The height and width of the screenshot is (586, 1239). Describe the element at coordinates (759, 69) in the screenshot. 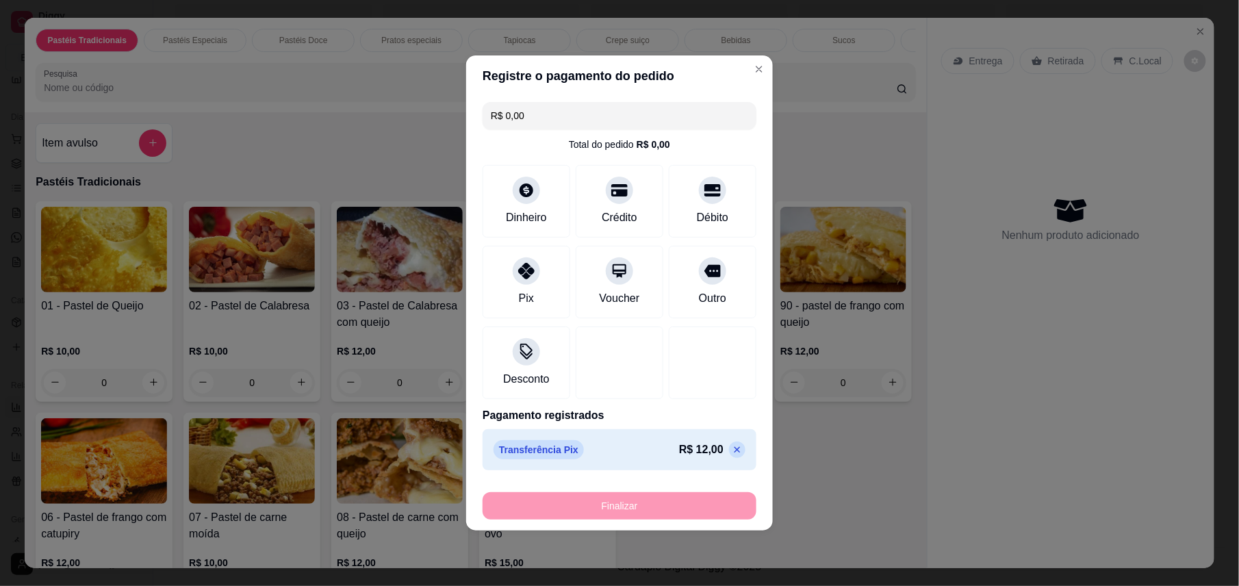

I see `button: Close` at that location.